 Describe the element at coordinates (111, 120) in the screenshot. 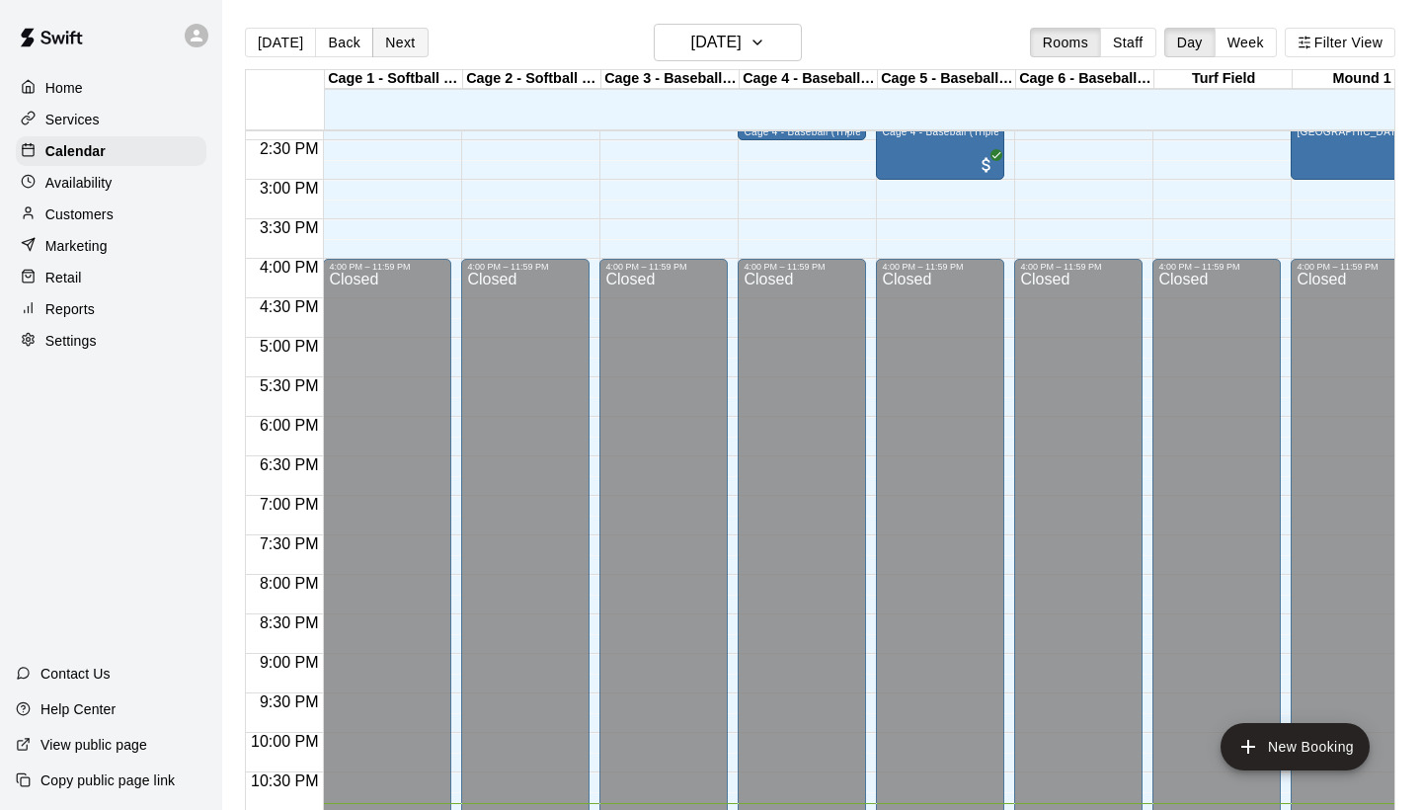

I see `a: Services` at that location.